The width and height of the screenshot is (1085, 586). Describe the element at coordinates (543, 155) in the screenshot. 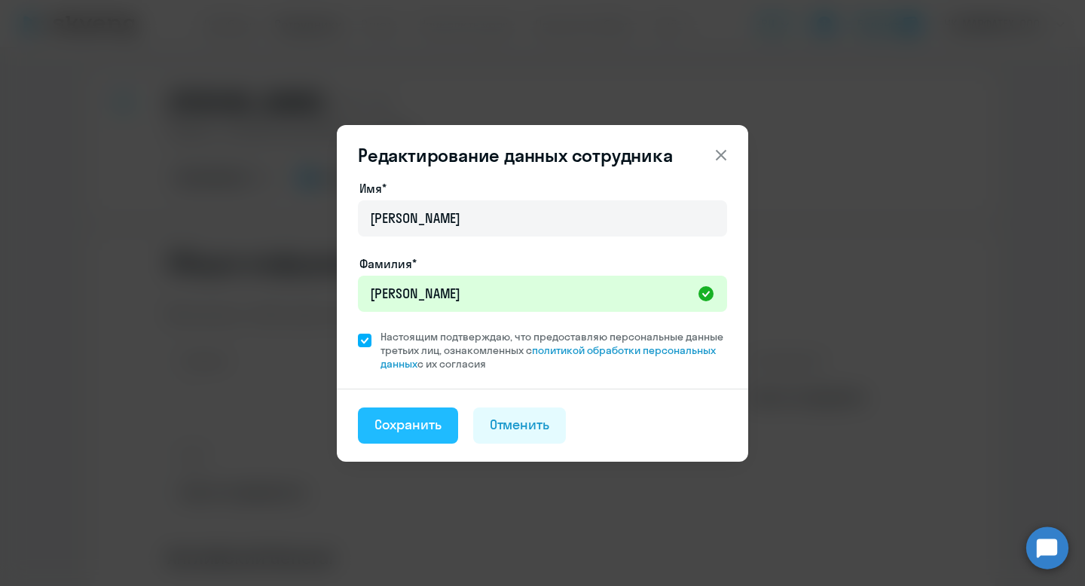

I see `header: Редактирование данных сотрудника` at that location.